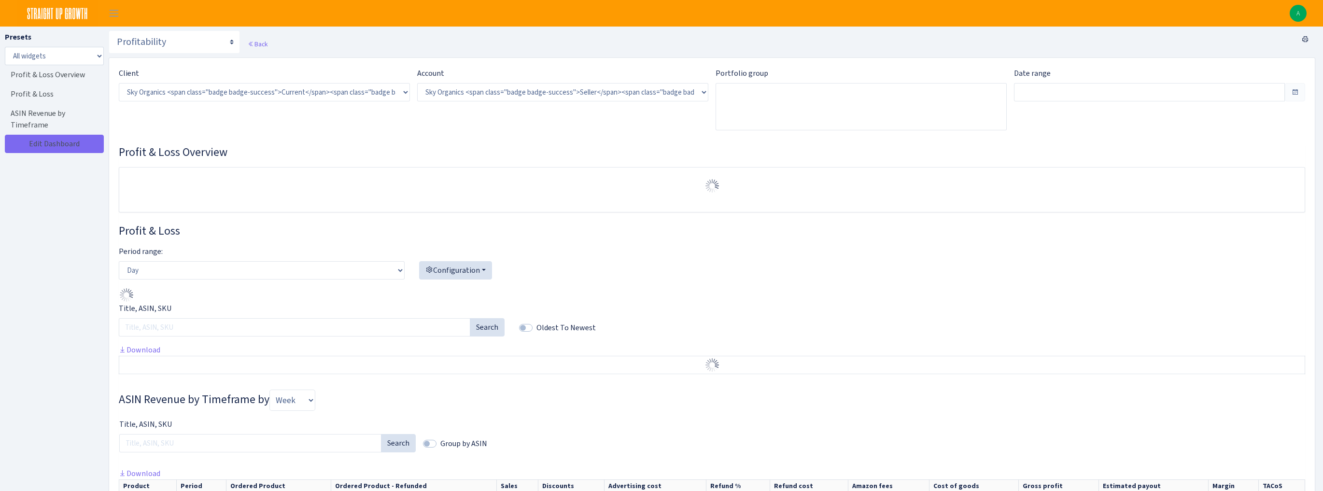 This screenshot has width=1323, height=491. Describe the element at coordinates (463, 444) in the screenshot. I see `label: Group by ASIN` at that location.